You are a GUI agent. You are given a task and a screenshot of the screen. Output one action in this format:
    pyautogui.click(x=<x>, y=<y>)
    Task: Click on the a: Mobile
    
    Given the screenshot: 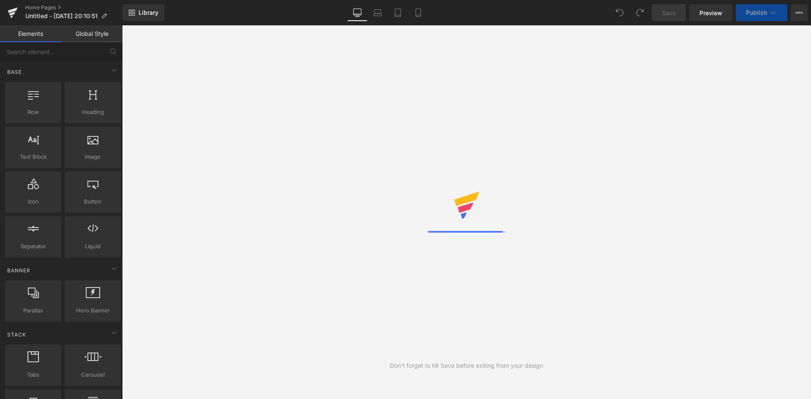 What is the action you would take?
    pyautogui.click(x=418, y=13)
    